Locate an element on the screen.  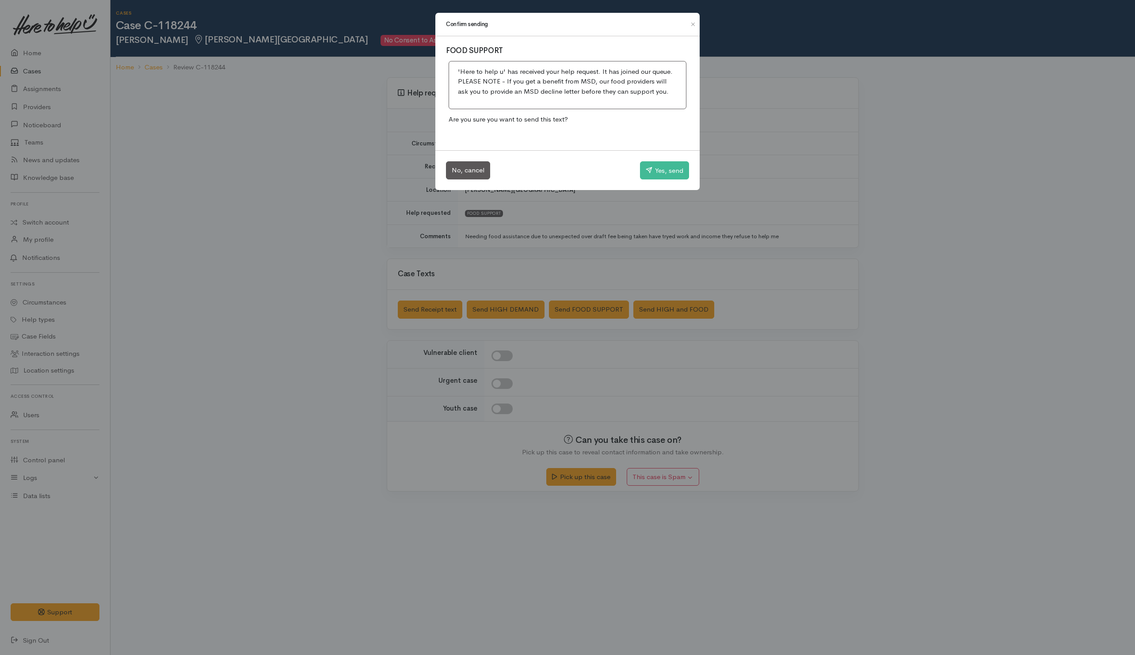
button: No, cancel is located at coordinates (468, 170).